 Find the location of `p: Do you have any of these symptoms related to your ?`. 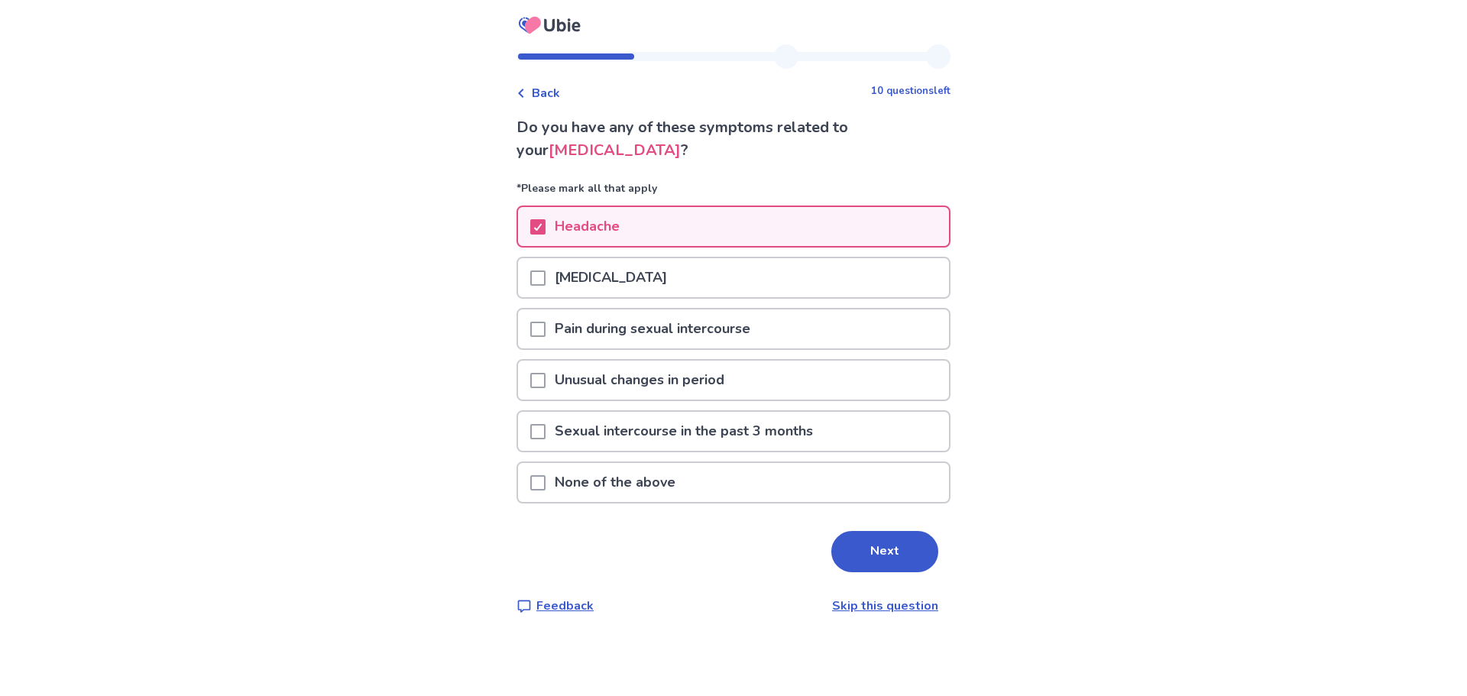

p: Do you have any of these symptoms related to your ? is located at coordinates (734, 139).